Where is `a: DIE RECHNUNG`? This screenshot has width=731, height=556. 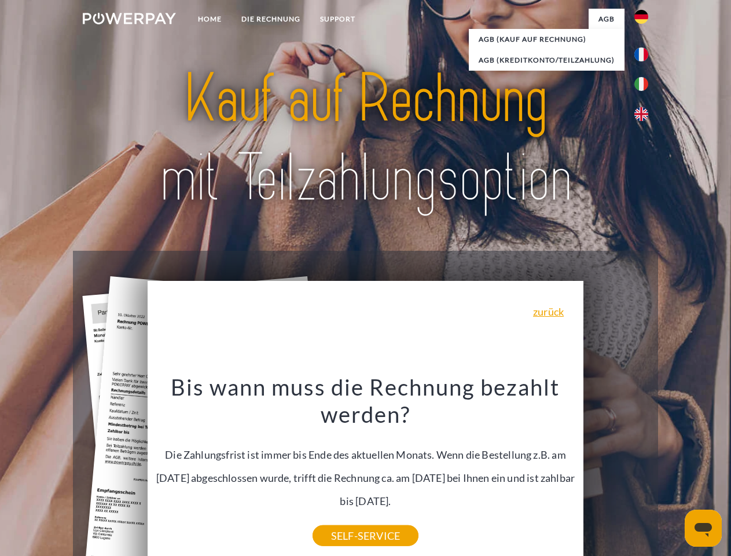
a: DIE RECHNUNG is located at coordinates (271, 19).